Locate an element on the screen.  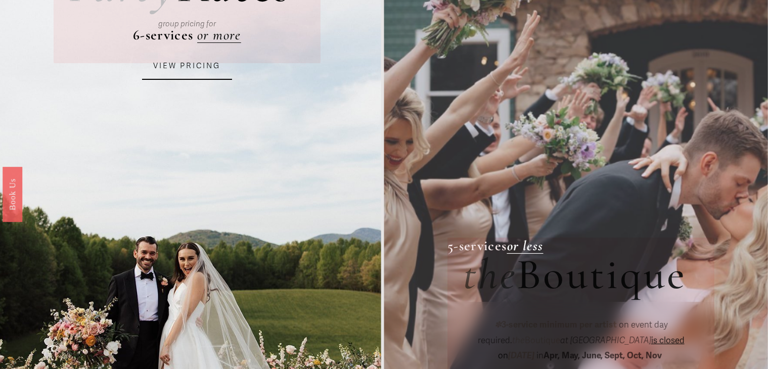
span: in is located at coordinates (599, 355).